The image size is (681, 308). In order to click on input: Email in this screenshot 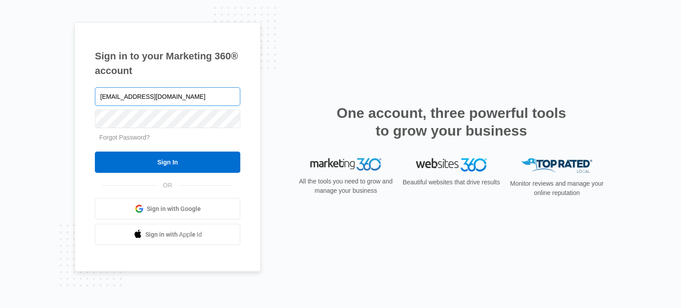, I will do `click(168, 97)`.